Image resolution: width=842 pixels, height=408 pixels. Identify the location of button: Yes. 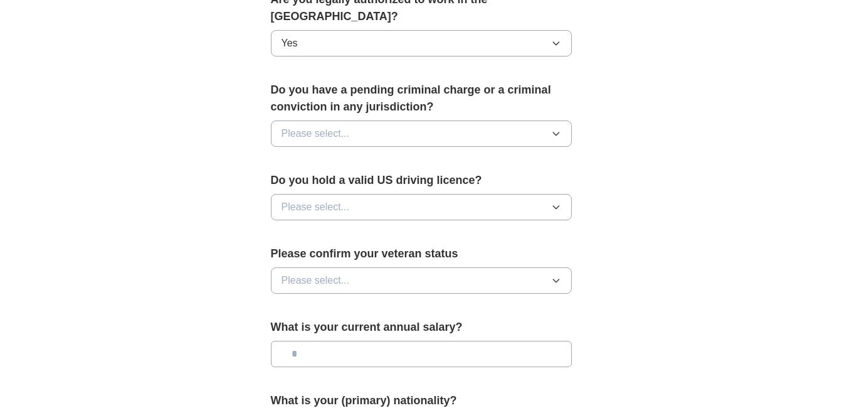
(422, 43).